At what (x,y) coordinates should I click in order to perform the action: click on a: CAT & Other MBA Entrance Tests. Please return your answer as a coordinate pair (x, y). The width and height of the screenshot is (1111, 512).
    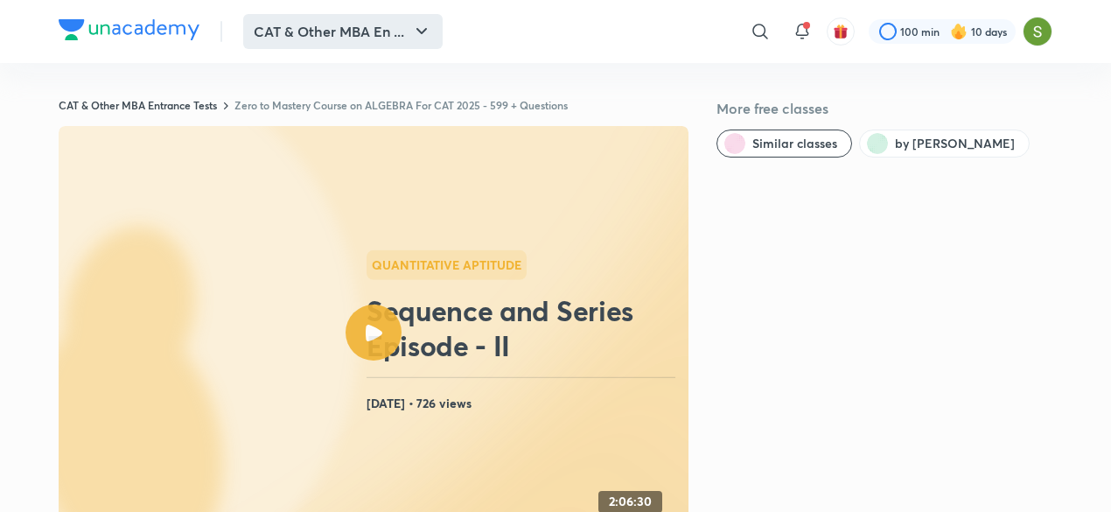
    Looking at the image, I should click on (137, 105).